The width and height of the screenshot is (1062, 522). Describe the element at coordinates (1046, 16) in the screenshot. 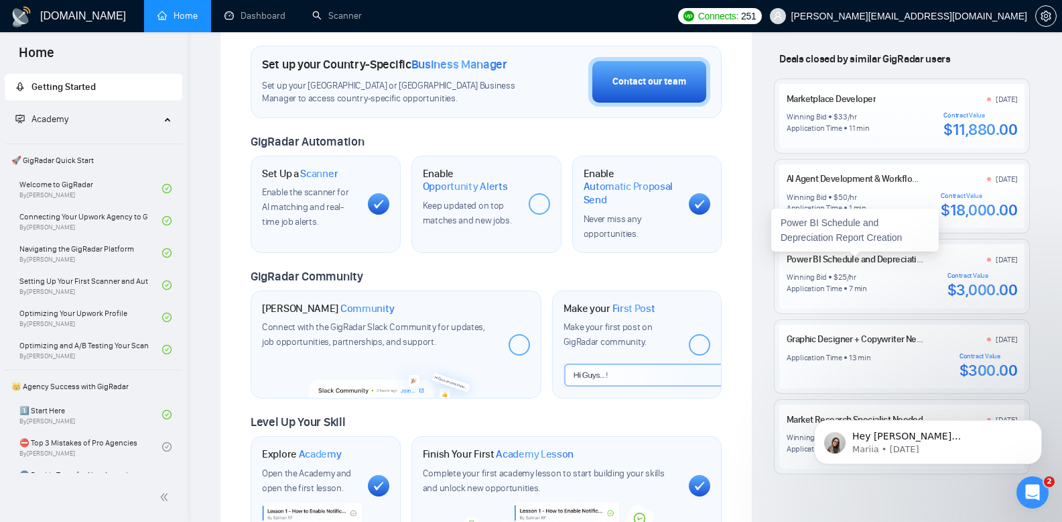

I see `a: setting` at that location.